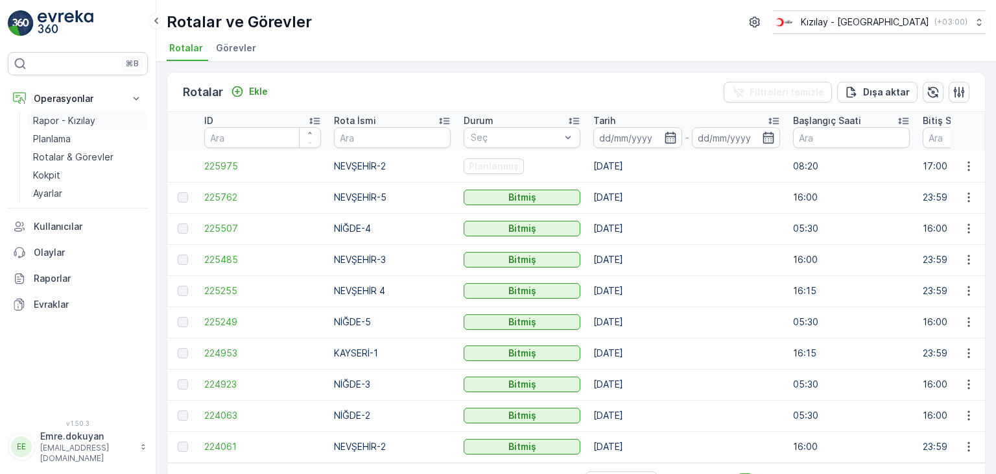  What do you see at coordinates (21, 446) in the screenshot?
I see `div: EE` at bounding box center [21, 446].